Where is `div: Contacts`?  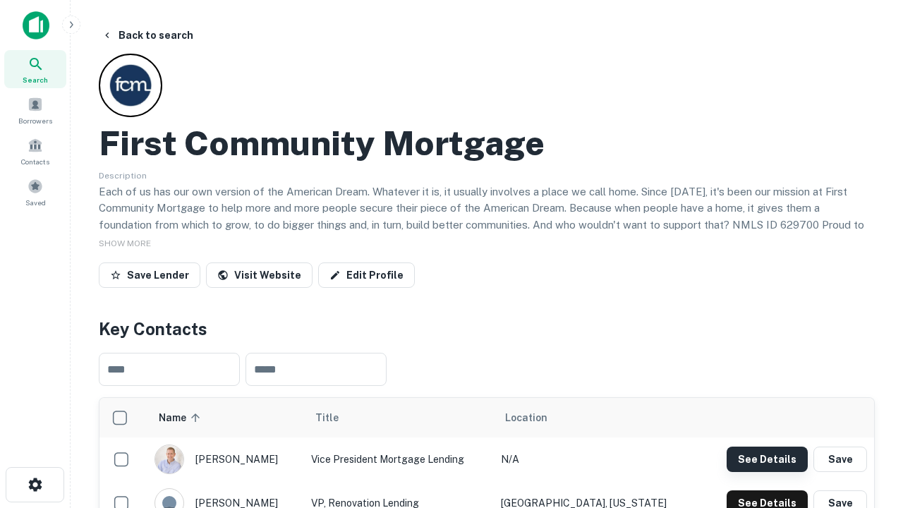 div: Contacts is located at coordinates (35, 151).